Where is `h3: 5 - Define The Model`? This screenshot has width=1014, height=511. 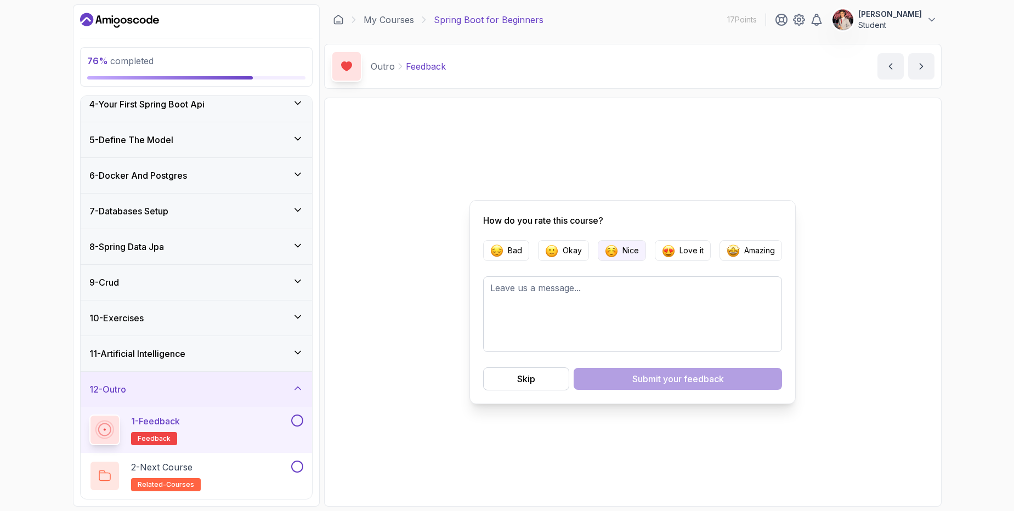 h3: 5 - Define The Model is located at coordinates (131, 140).